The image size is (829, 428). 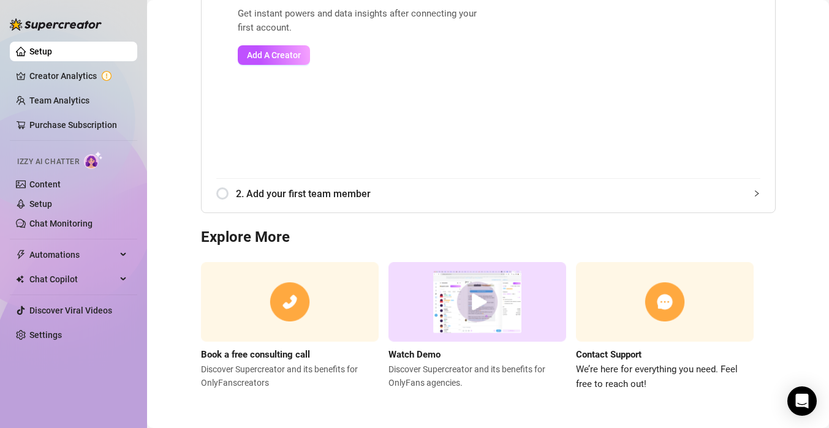 I want to click on img: consulting call, so click(x=290, y=302).